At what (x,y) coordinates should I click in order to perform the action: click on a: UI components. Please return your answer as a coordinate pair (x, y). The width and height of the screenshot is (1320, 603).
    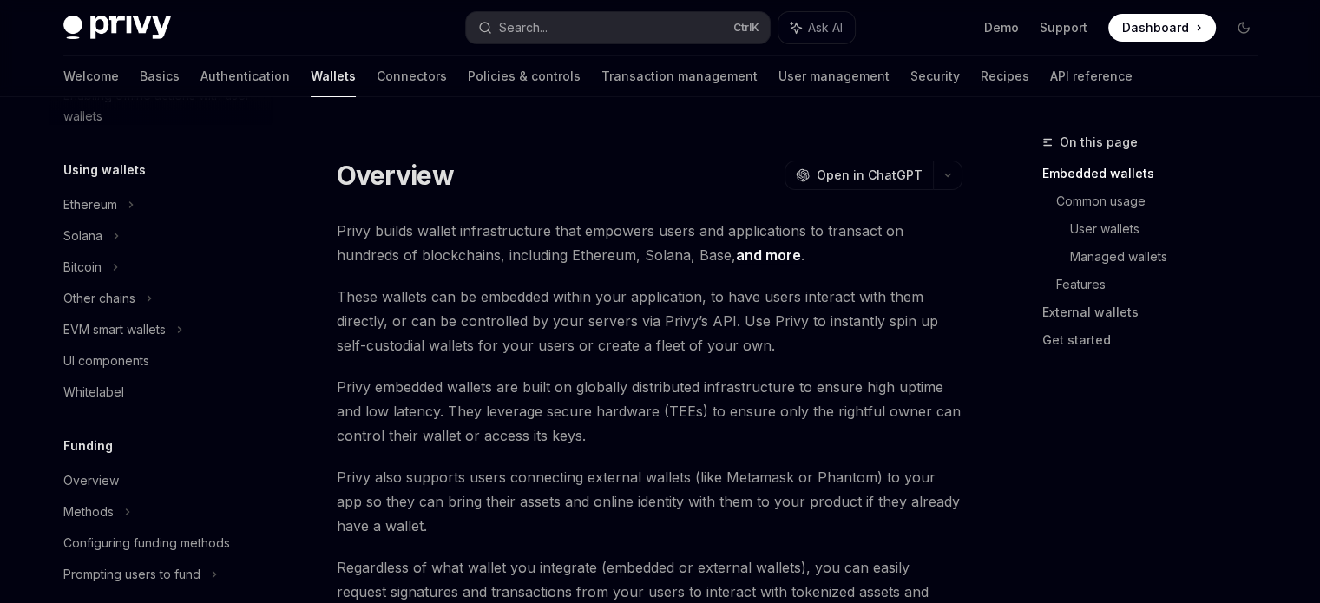
    Looking at the image, I should click on (161, 361).